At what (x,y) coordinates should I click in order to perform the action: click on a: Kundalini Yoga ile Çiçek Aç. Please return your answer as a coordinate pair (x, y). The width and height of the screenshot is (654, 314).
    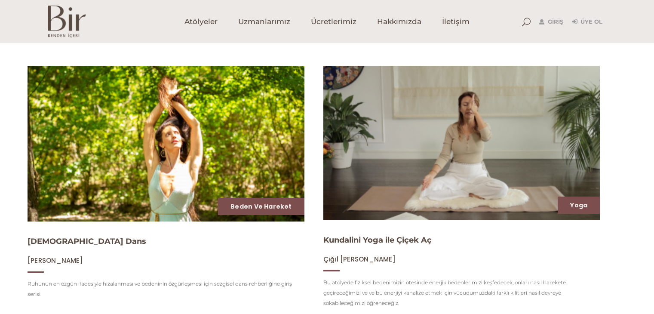
    Looking at the image, I should click on (377, 240).